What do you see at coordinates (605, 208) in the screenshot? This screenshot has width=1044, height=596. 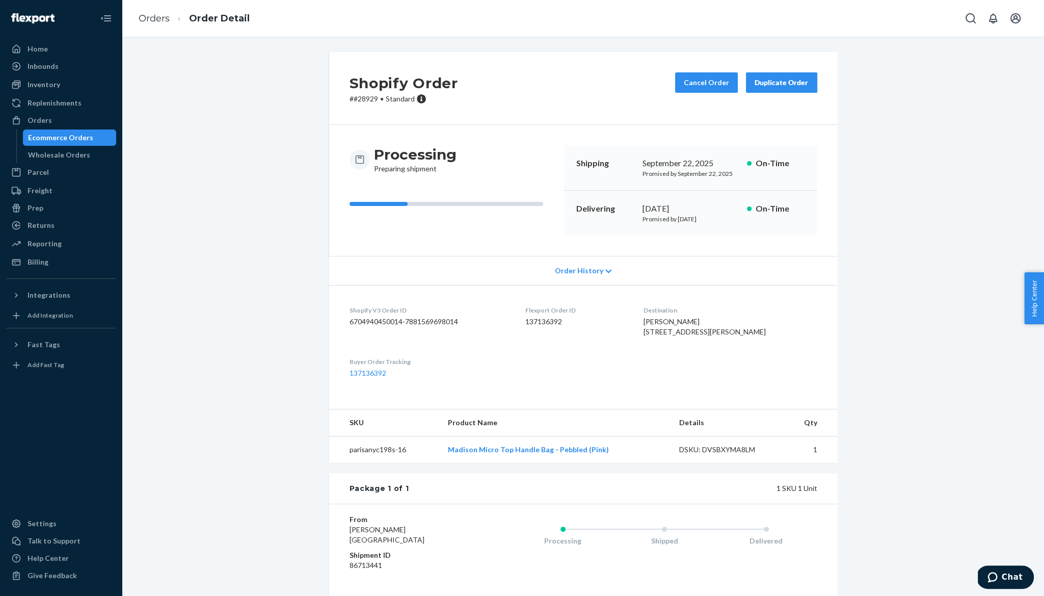 I see `p: Delivering` at bounding box center [605, 208].